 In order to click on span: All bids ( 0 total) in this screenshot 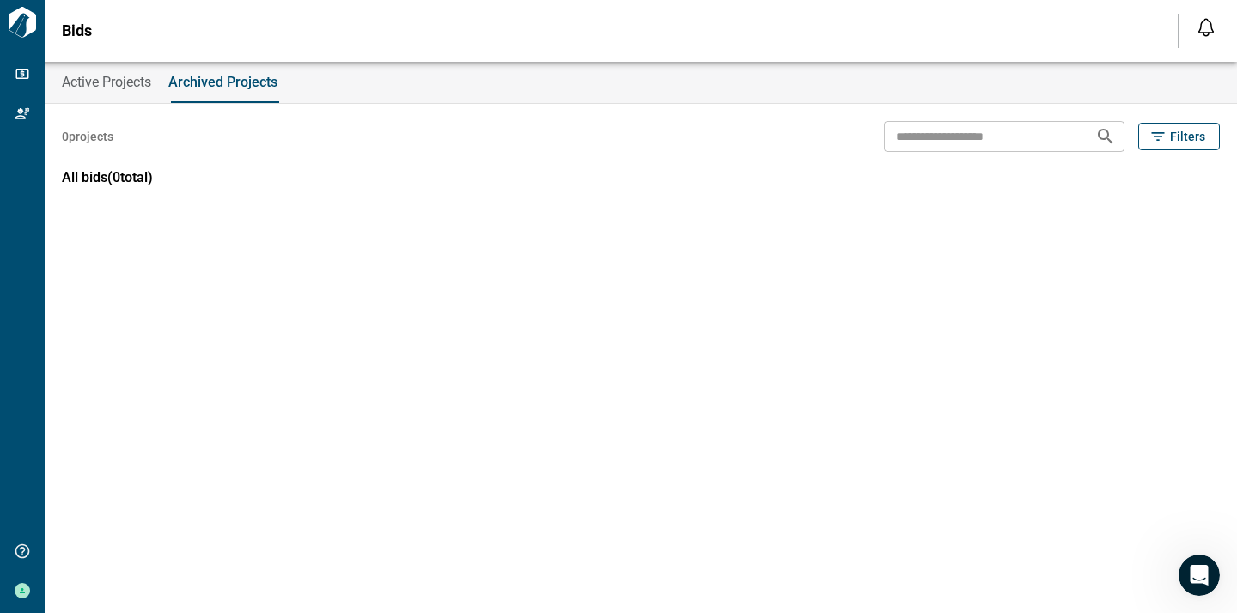, I will do `click(107, 177)`.